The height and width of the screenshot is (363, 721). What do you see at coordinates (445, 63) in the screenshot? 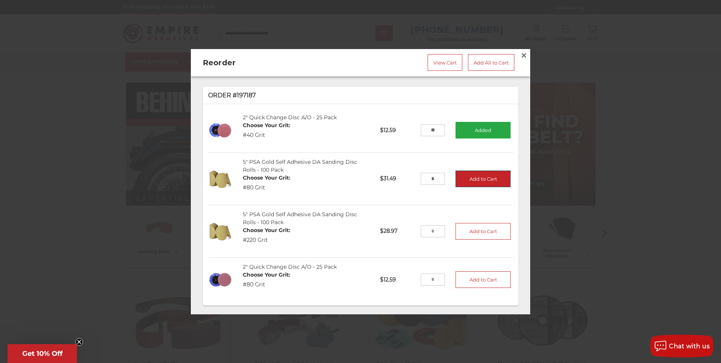
I see `a: View Cart` at bounding box center [445, 63].